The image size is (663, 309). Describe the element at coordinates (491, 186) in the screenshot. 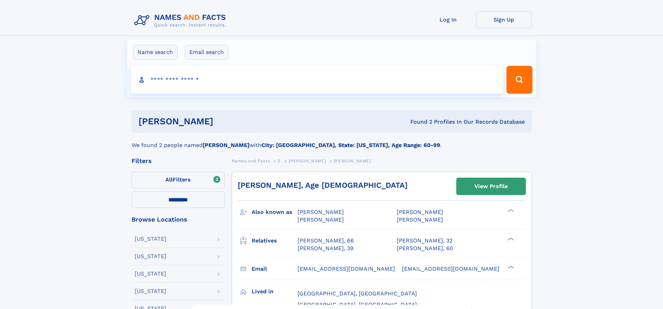

I see `a: View Profile` at that location.